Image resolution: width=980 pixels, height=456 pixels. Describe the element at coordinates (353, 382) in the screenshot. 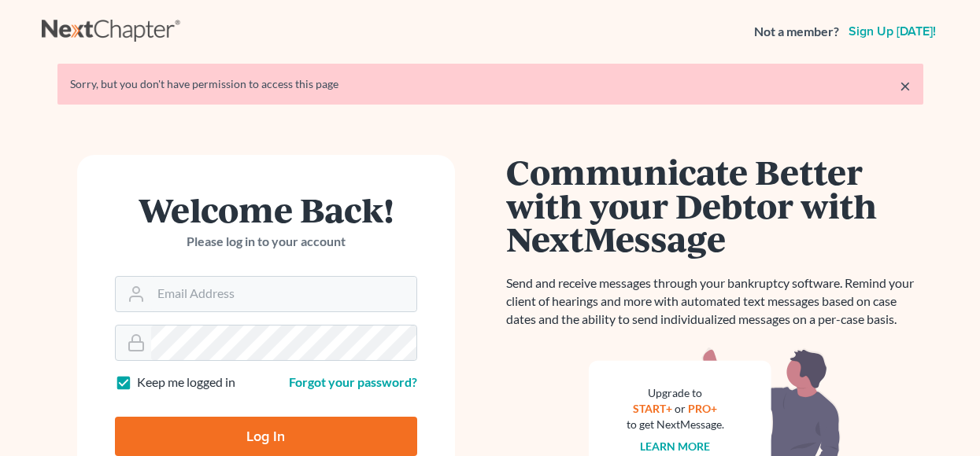

I see `a: Forgot your password?` at that location.